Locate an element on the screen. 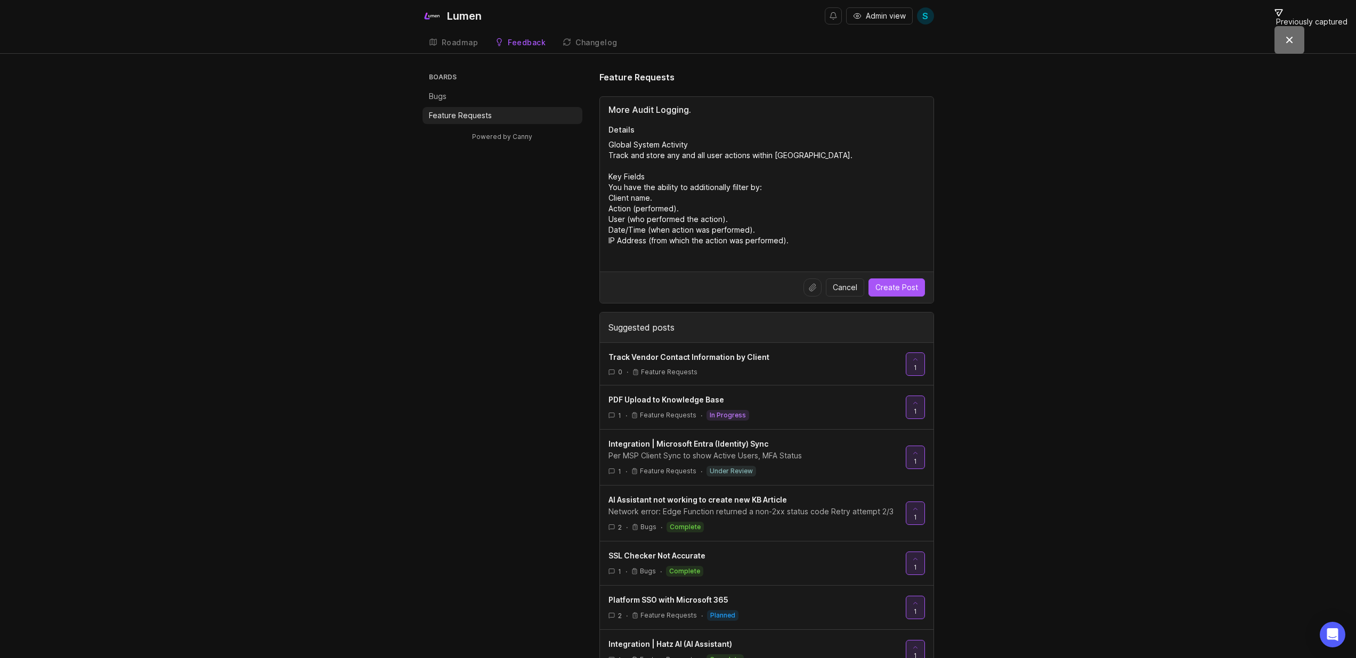 The image size is (1356, 658). span: AI Assistant not working to create new KB Article is located at coordinates (697, 500).